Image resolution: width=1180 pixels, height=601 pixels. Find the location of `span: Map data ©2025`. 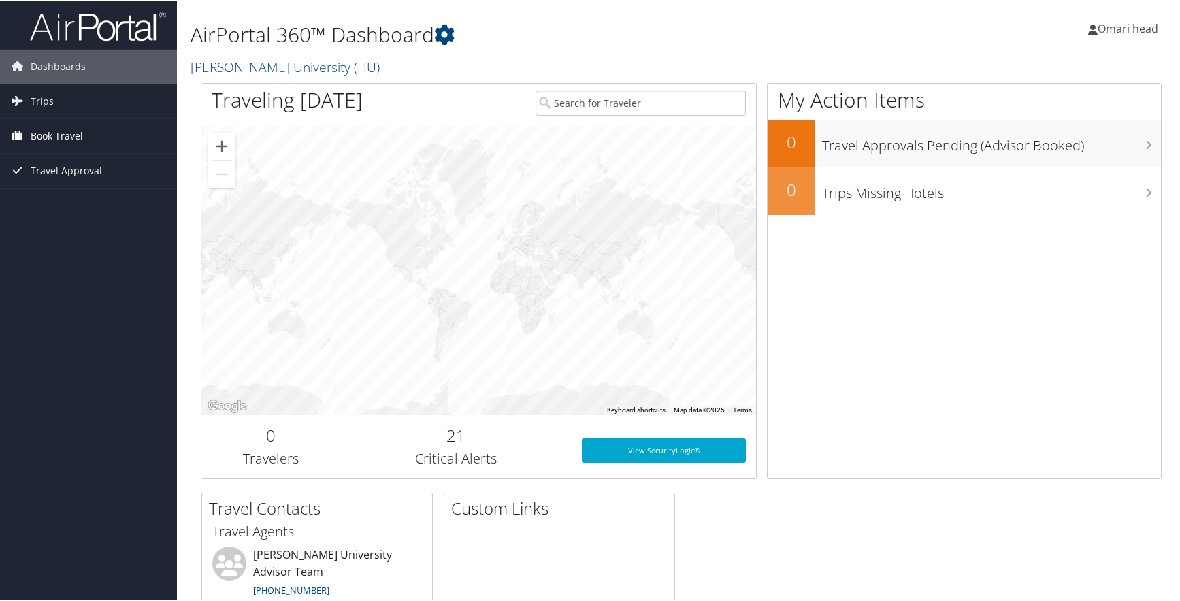

span: Map data ©2025 is located at coordinates (699, 408).